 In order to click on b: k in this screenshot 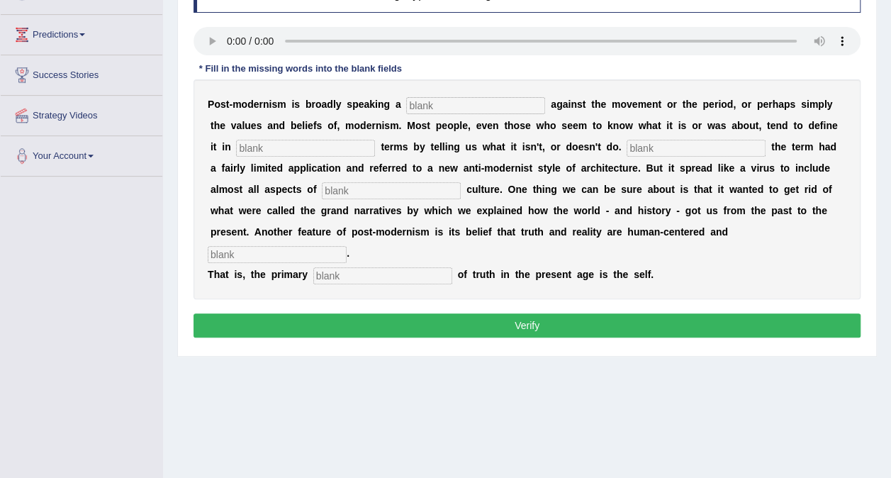, I will do `click(372, 104)`.